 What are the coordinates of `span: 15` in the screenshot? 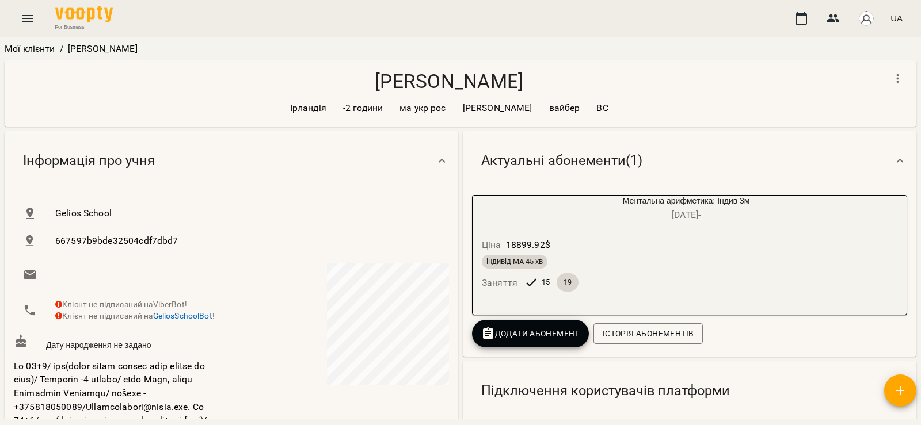 It's located at (546, 283).